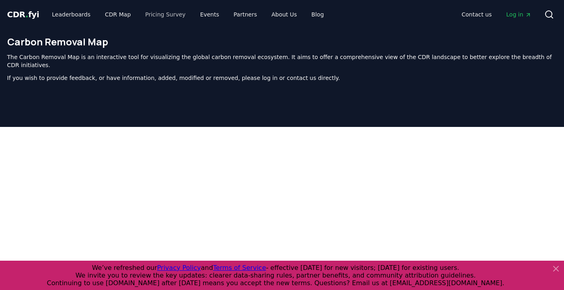  What do you see at coordinates (245, 14) in the screenshot?
I see `a: Partners` at bounding box center [245, 14].